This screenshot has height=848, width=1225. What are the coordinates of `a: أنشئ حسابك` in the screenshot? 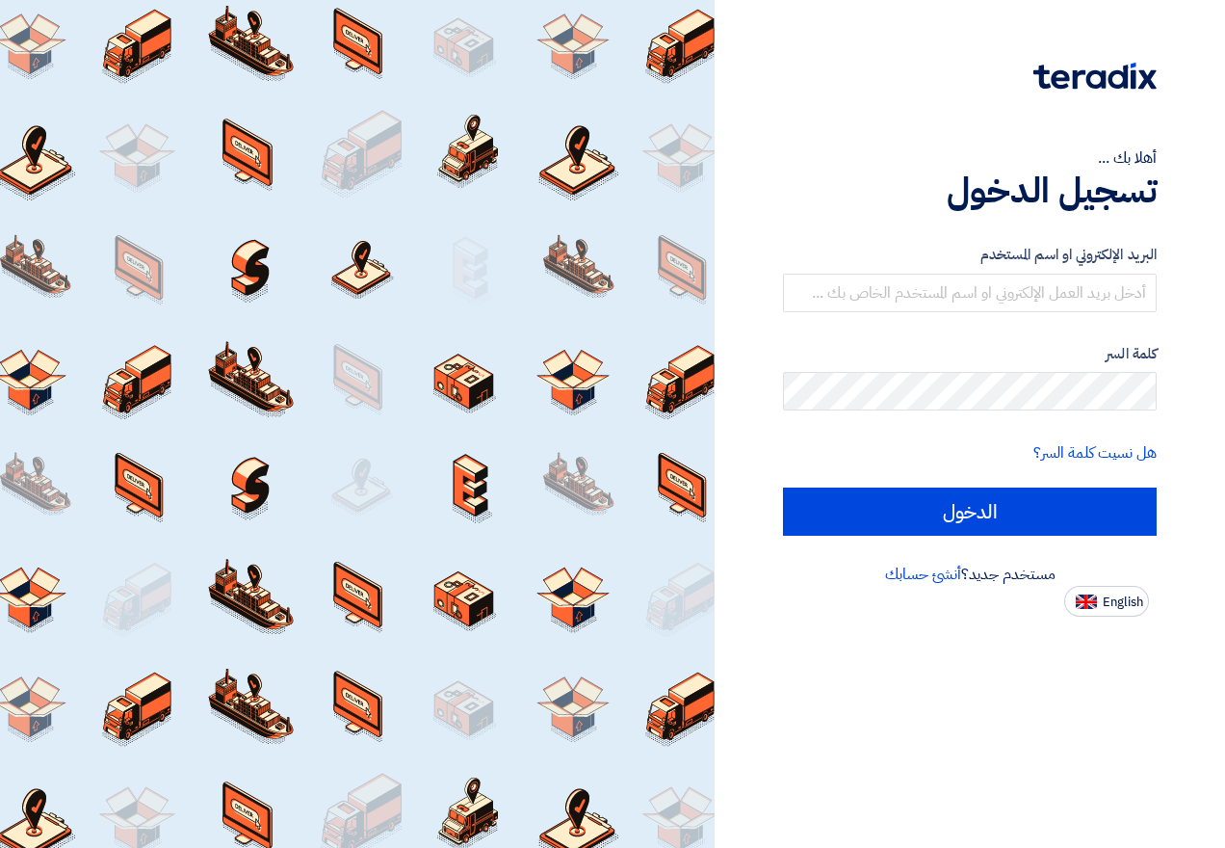 It's located at (923, 574).